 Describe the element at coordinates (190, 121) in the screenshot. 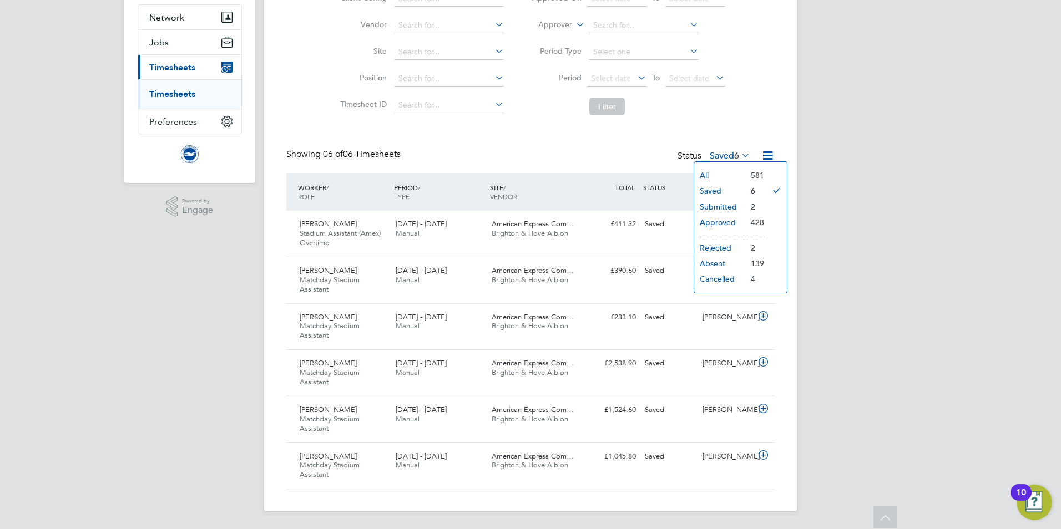

I see `button: Preferences` at that location.